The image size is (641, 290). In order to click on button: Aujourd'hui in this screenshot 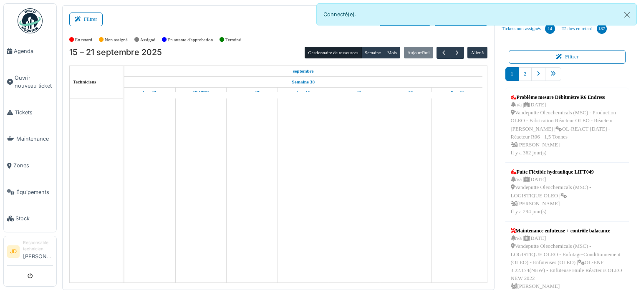, I will do `click(419, 53)`.